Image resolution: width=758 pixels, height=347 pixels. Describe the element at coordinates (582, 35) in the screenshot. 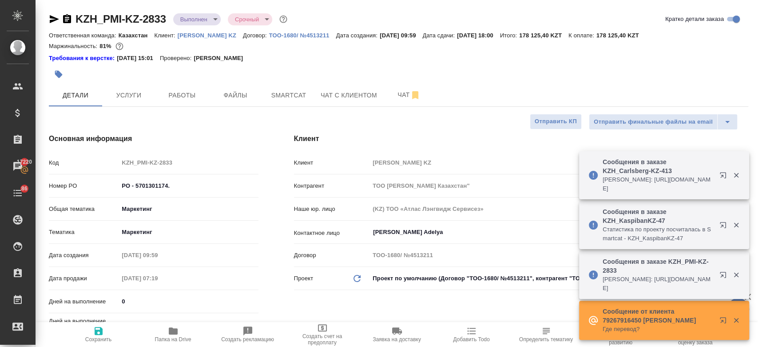

I see `p: К оплате:` at that location.